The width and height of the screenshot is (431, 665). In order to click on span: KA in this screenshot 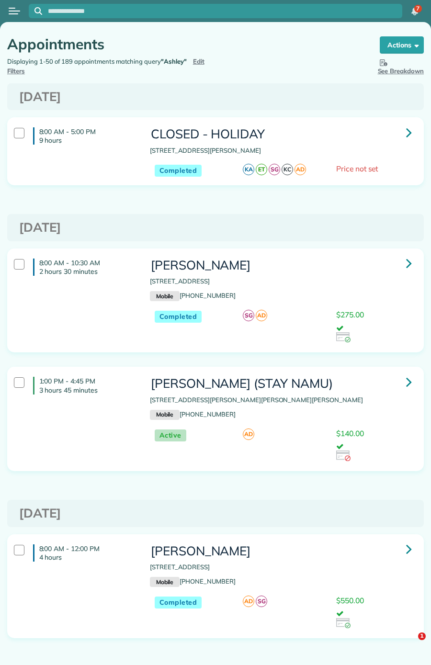, I will do `click(249, 170)`.